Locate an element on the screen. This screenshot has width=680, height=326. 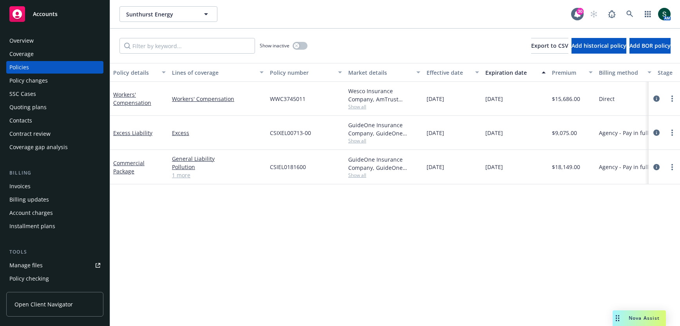
span: Nova Assist is located at coordinates (644, 318).